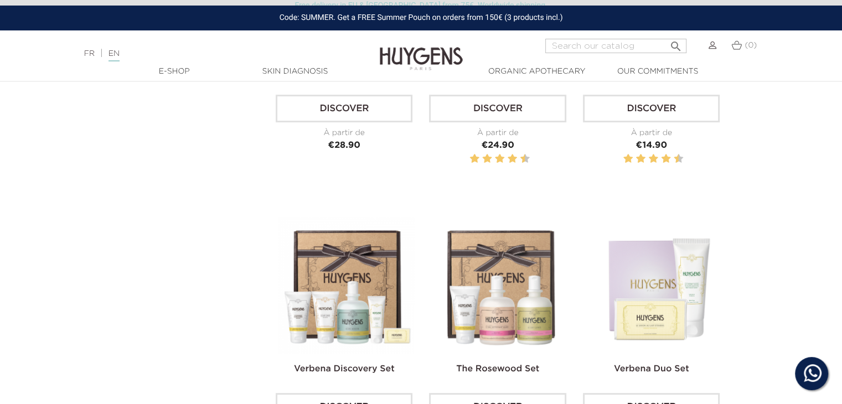 This screenshot has width=842, height=404. I want to click on a: E-Shop, so click(174, 71).